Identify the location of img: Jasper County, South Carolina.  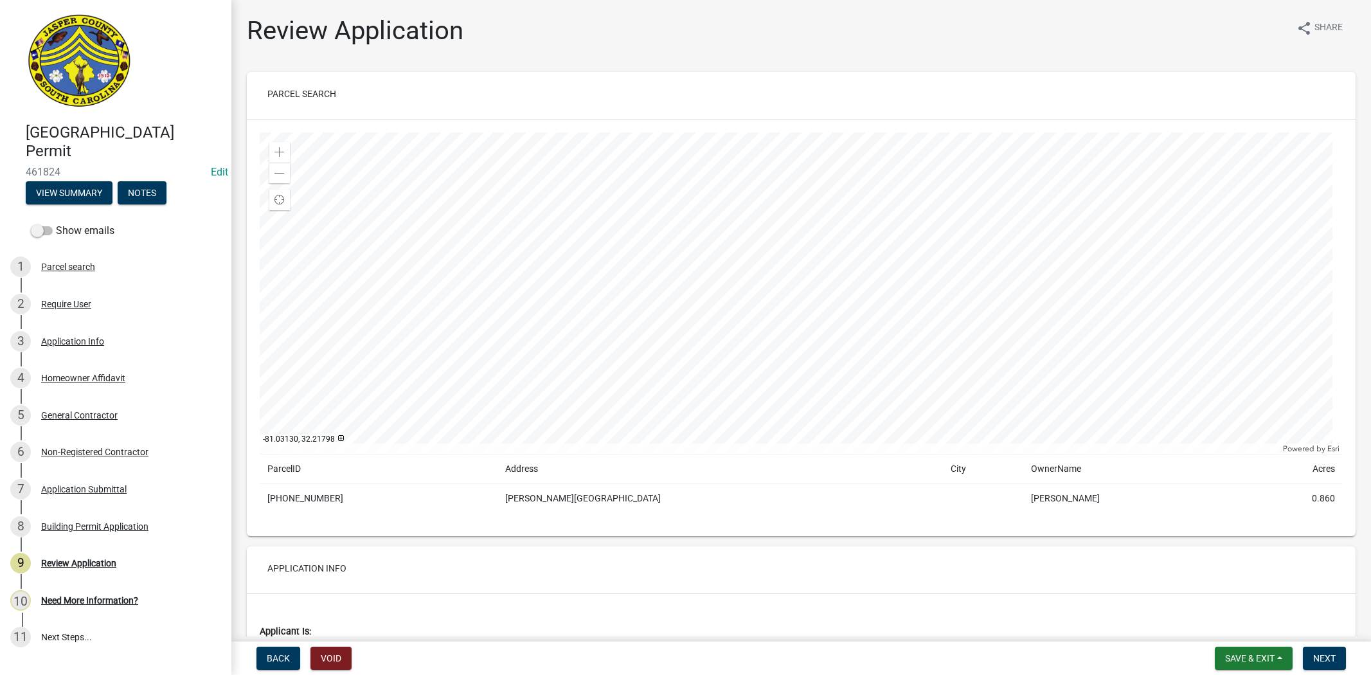
(79, 62).